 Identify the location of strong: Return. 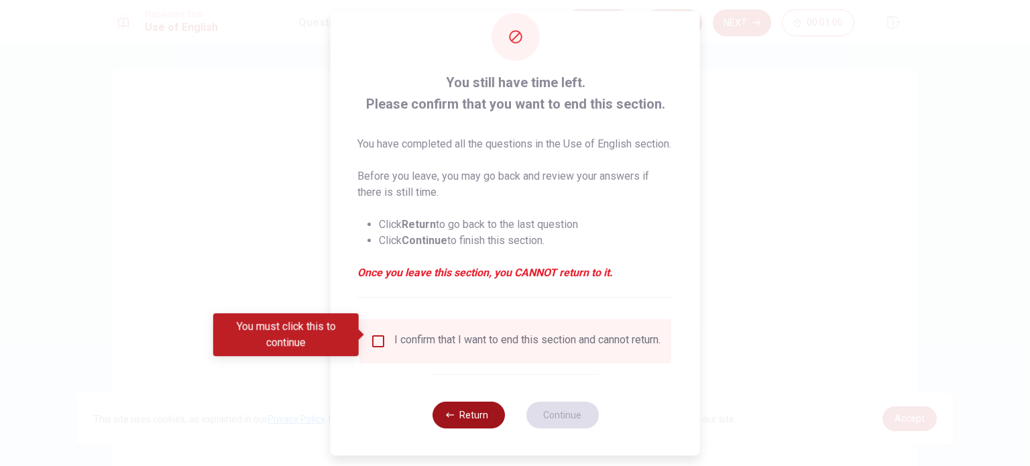
(418, 224).